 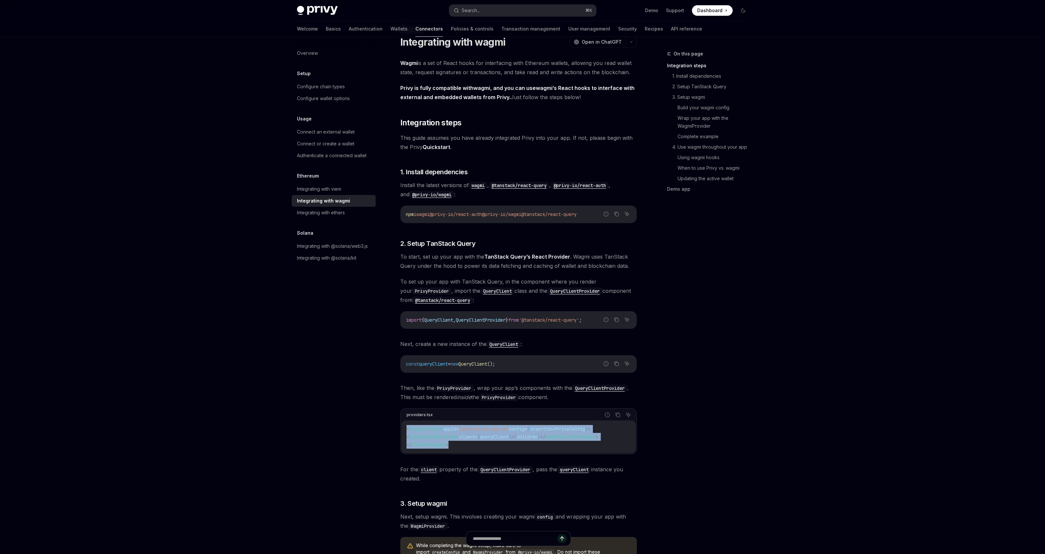 I want to click on a: Build your wagmi config, so click(x=715, y=108).